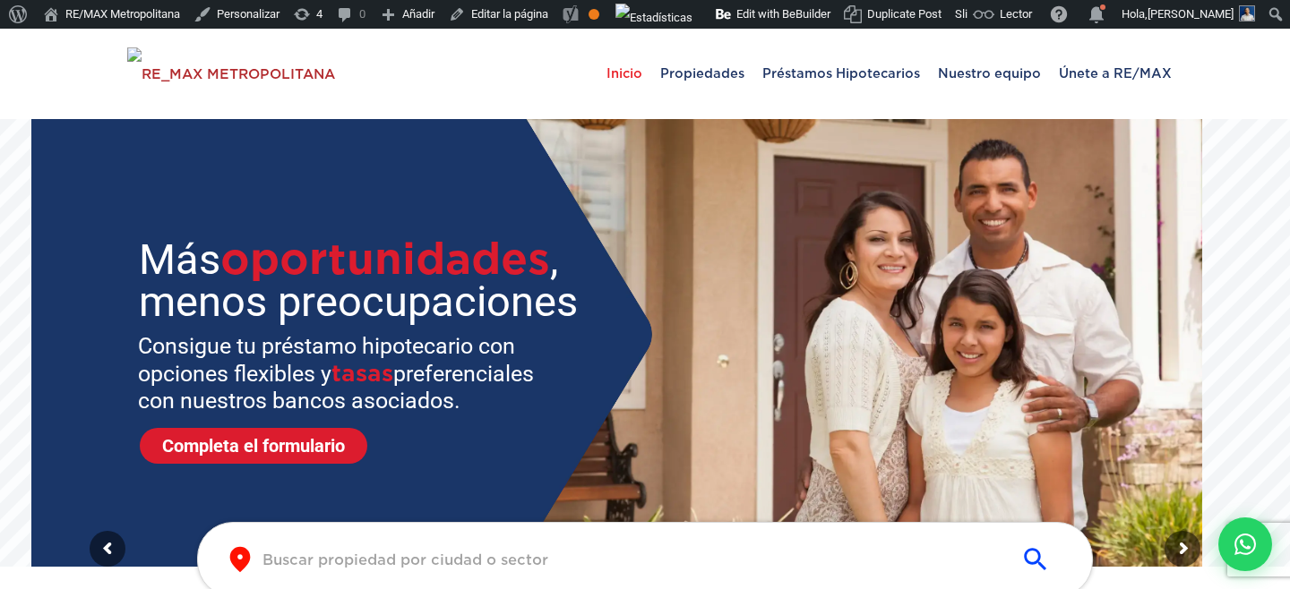  Describe the element at coordinates (841, 73) in the screenshot. I see `a: Préstamos Hipotecarios` at that location.